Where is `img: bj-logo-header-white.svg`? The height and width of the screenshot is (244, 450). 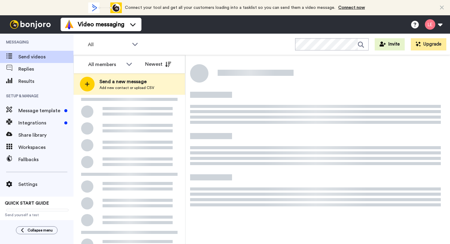
img: bj-logo-header-white.svg is located at coordinates (30, 24).